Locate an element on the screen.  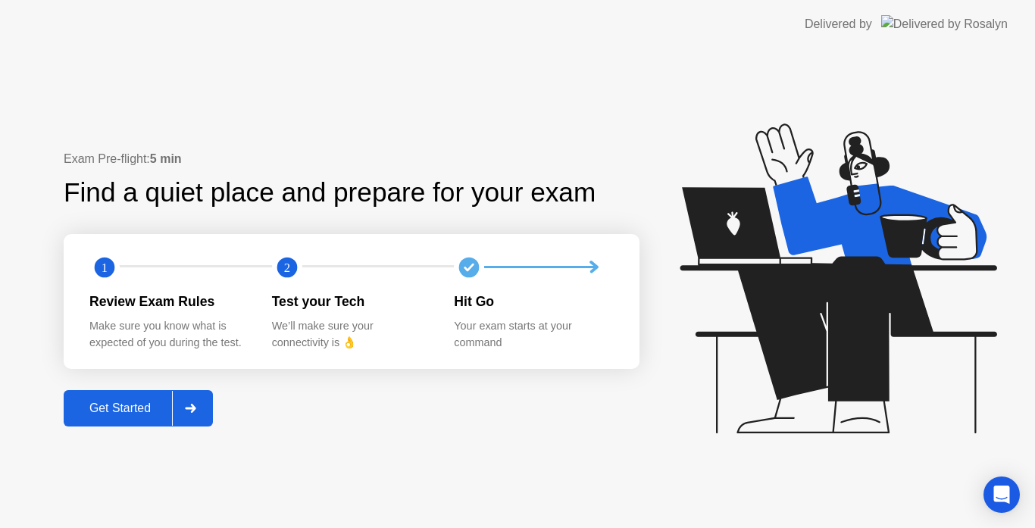
div: Your exam starts at your command is located at coordinates (533, 334).